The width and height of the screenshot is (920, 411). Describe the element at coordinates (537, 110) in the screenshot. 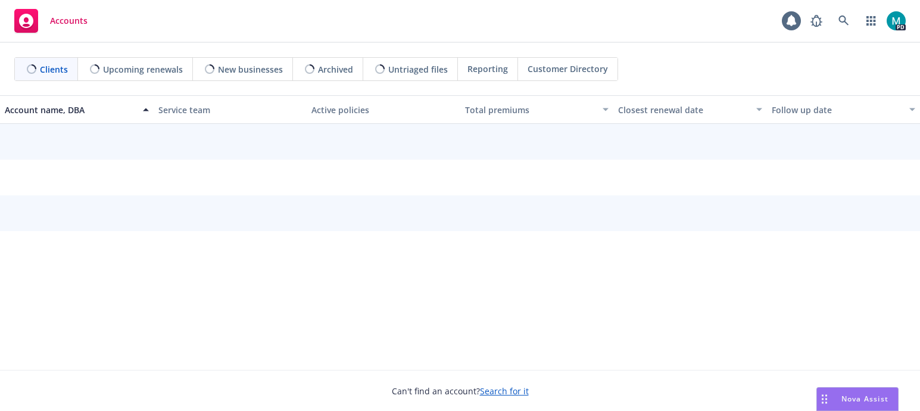

I see `button: Total premiums` at that location.